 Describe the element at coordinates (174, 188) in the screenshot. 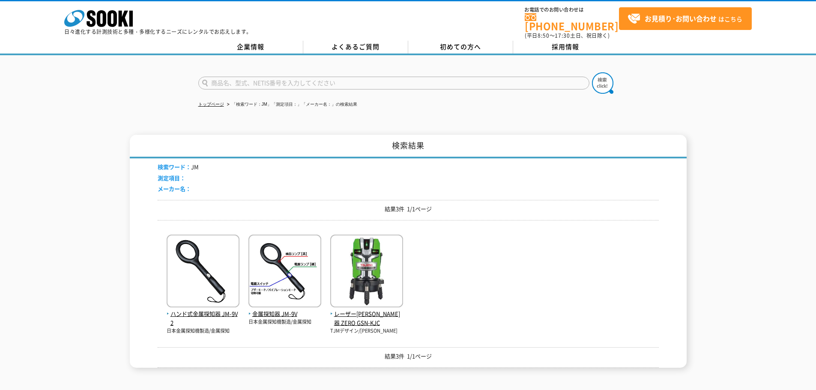

I see `span: メーカー名：` at that location.